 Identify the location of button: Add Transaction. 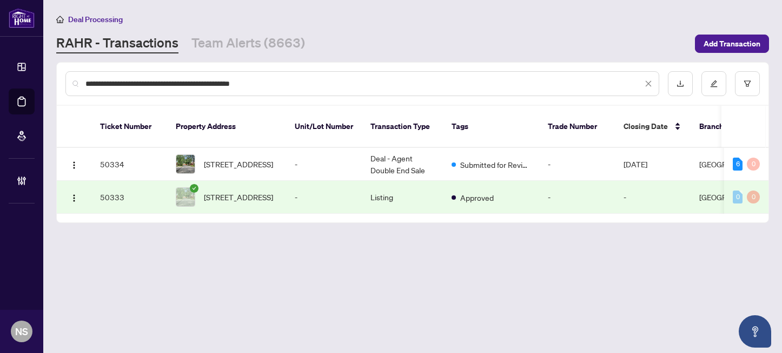
(731, 44).